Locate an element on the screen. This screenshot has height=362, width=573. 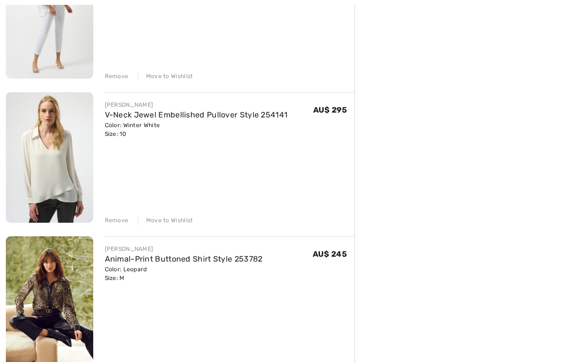
div: Color: Winter White Size: 10 is located at coordinates (196, 130).